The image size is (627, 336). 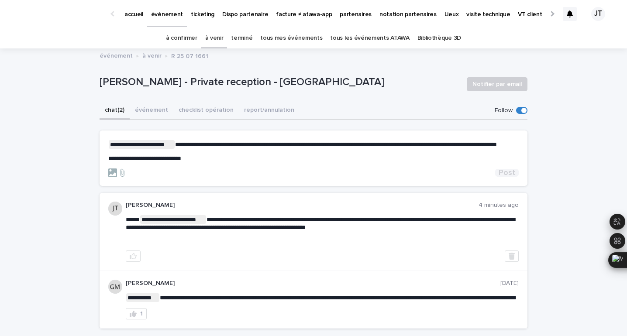 What do you see at coordinates (504, 111) in the screenshot?
I see `p: Follow` at bounding box center [504, 111].